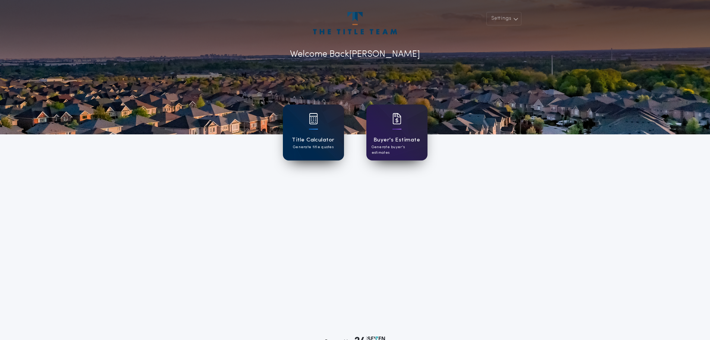 The height and width of the screenshot is (340, 710). Describe the element at coordinates (313, 147) in the screenshot. I see `p: Generate title quotes` at that location.